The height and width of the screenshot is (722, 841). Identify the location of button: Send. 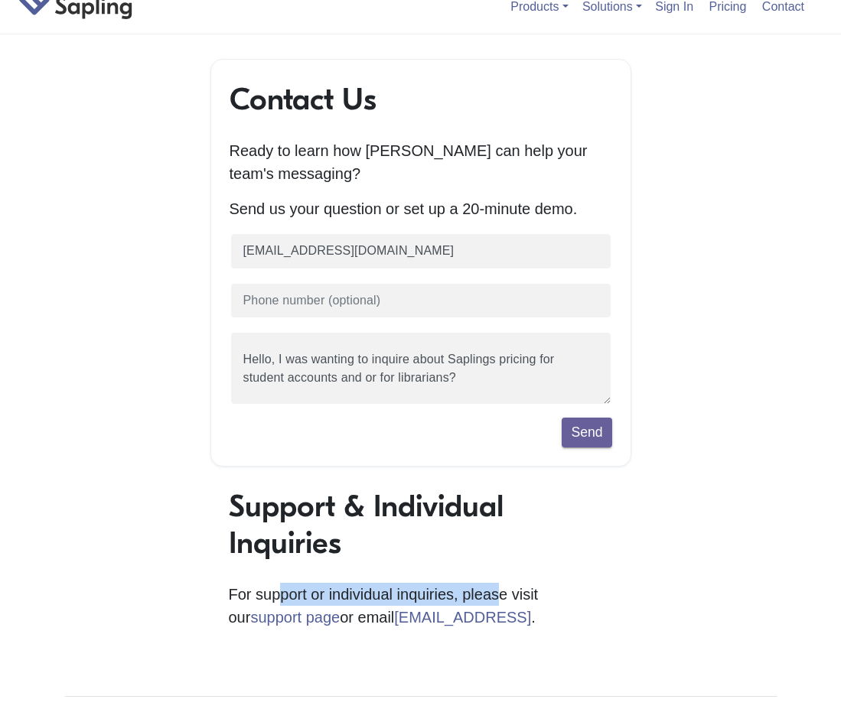
(586, 432).